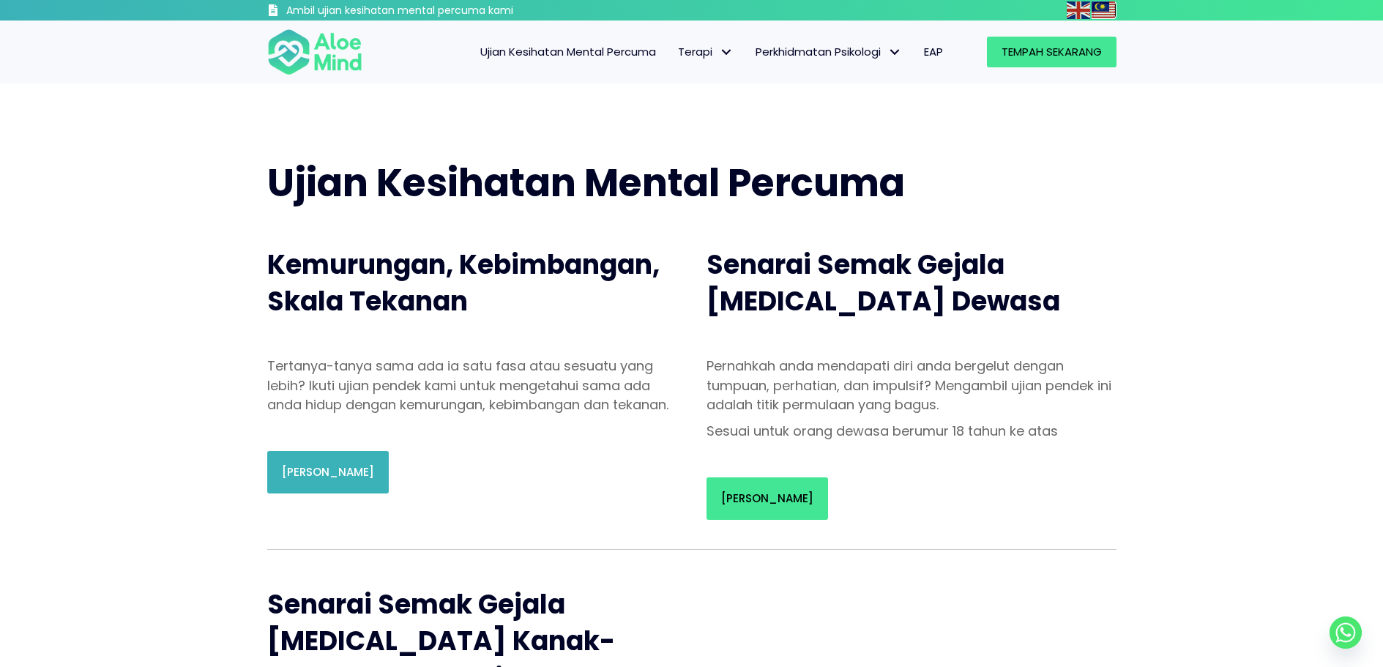  What do you see at coordinates (818, 51) in the screenshot?
I see `font: Perkhidmatan Psikologi` at bounding box center [818, 51].